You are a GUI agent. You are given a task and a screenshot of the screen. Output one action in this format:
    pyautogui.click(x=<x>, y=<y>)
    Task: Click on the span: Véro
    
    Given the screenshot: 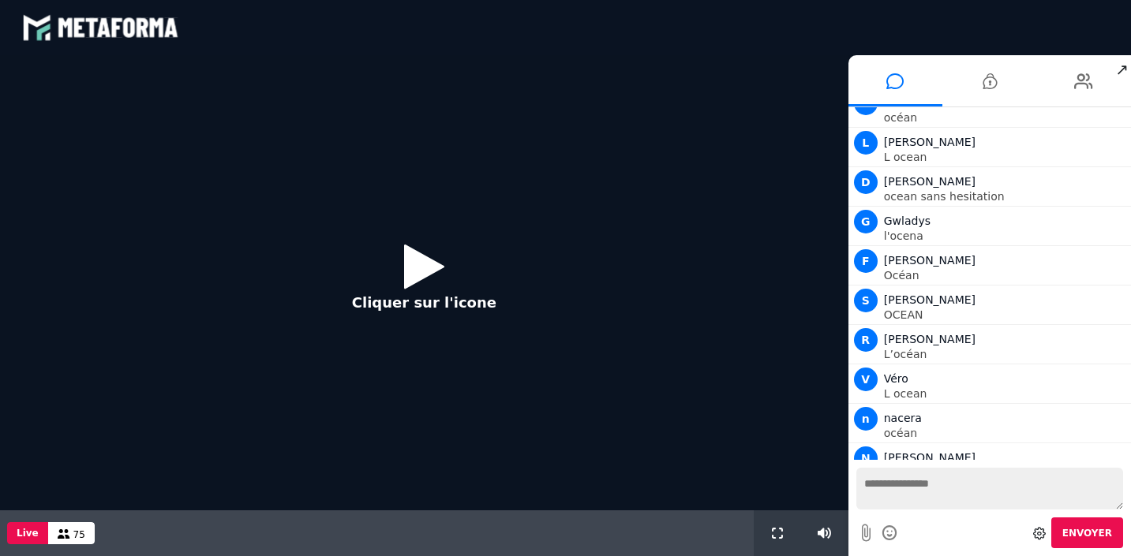 What is the action you would take?
    pyautogui.click(x=895, y=379)
    